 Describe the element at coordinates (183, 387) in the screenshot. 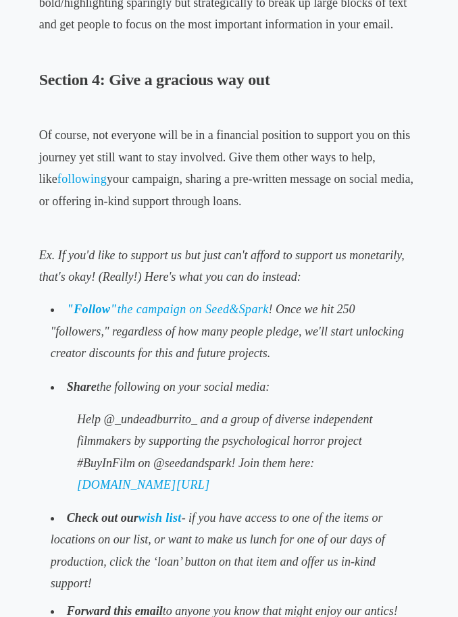

I see `span: the following on your social media:` at that location.